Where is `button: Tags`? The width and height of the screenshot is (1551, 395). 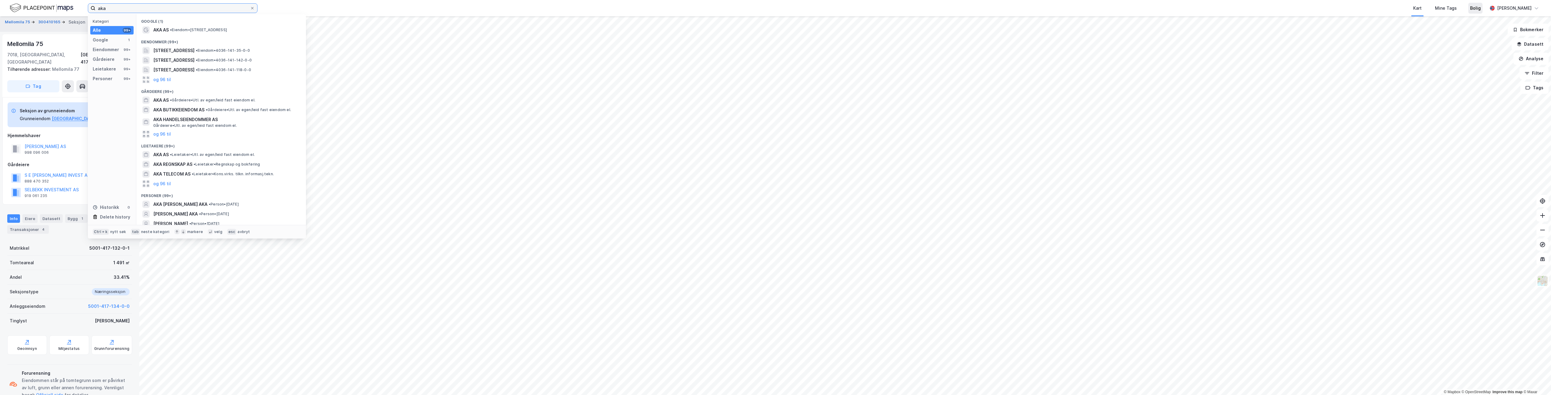 button: Tags is located at coordinates (1534, 88).